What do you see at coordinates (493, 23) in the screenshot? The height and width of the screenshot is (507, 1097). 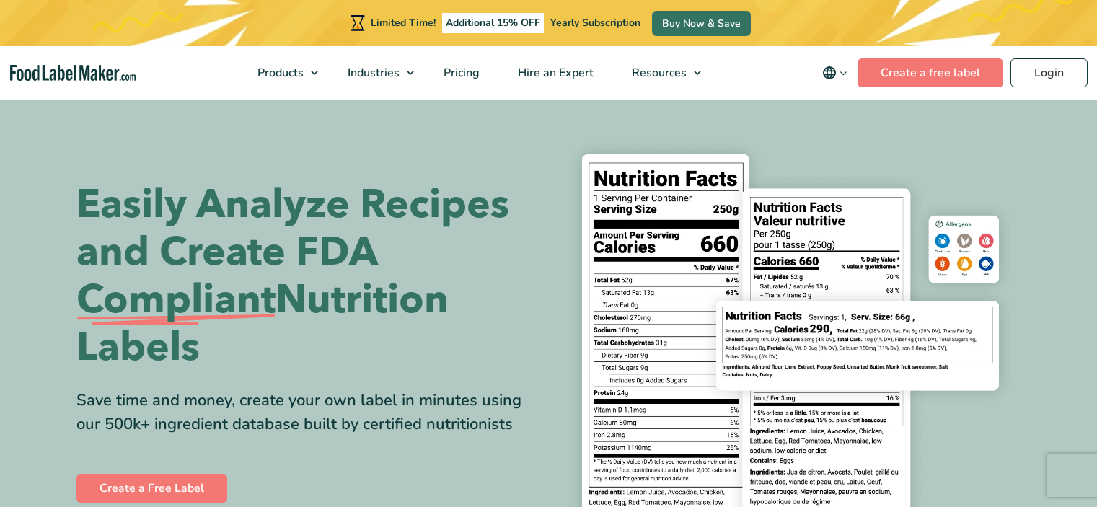 I see `span: Additional 15% OFF` at bounding box center [493, 23].